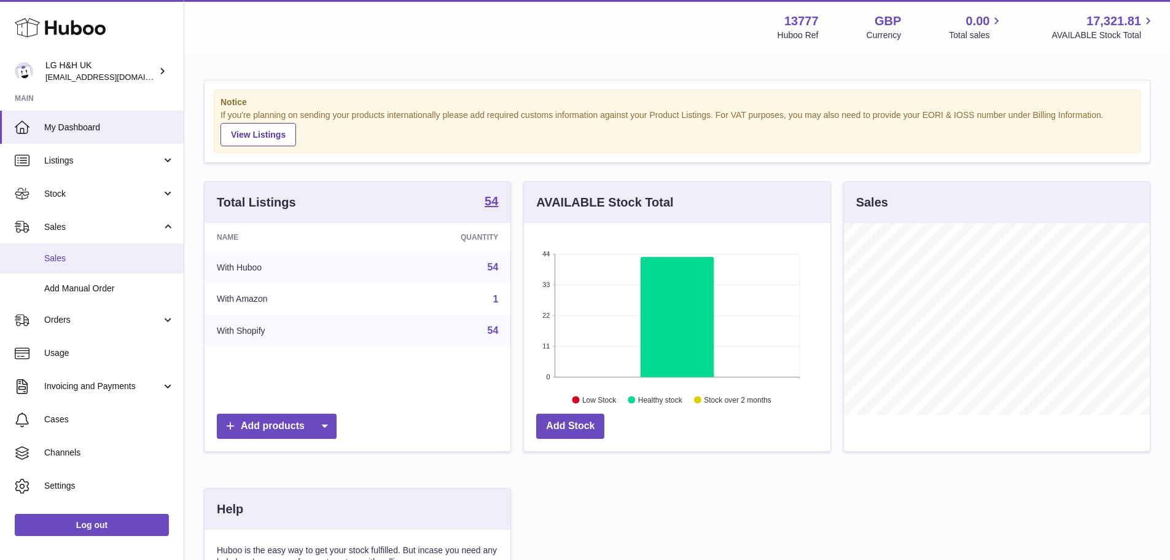 The height and width of the screenshot is (560, 1170). I want to click on text: 0, so click(549, 377).